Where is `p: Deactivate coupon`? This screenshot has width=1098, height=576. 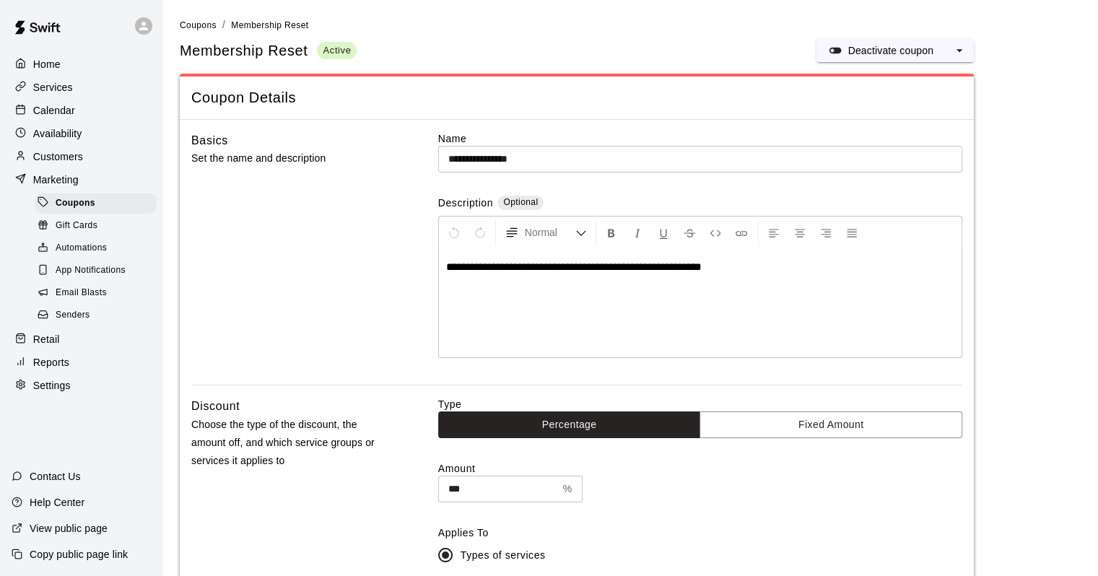 p: Deactivate coupon is located at coordinates (890, 51).